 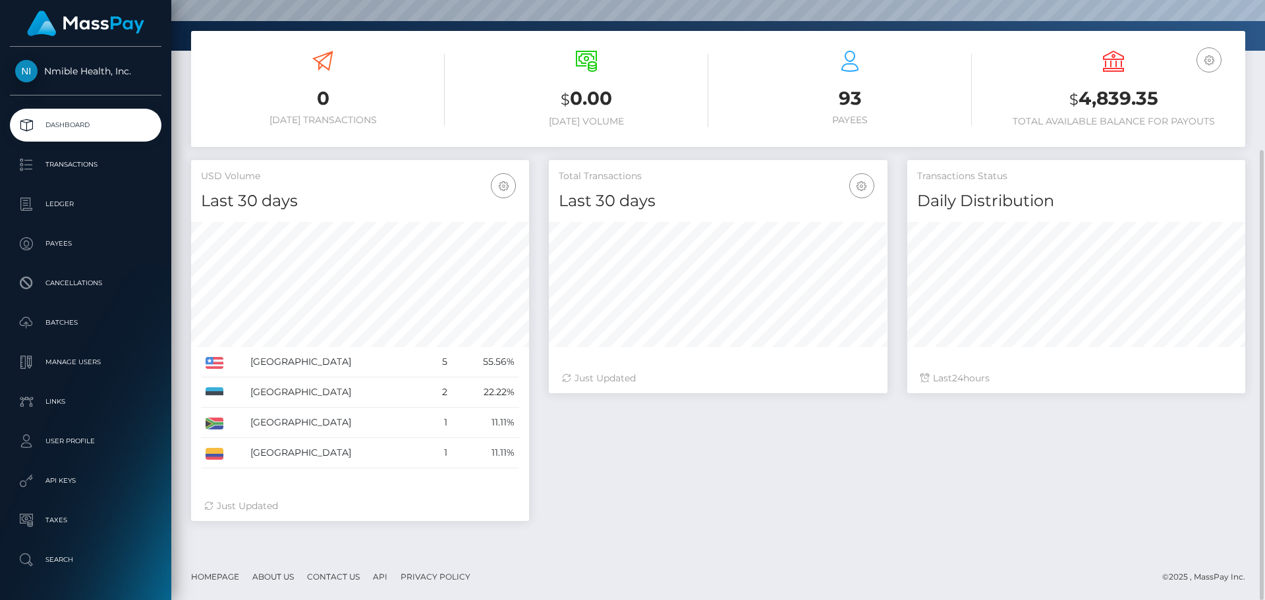 What do you see at coordinates (86, 125) in the screenshot?
I see `a: Dashboard` at bounding box center [86, 125].